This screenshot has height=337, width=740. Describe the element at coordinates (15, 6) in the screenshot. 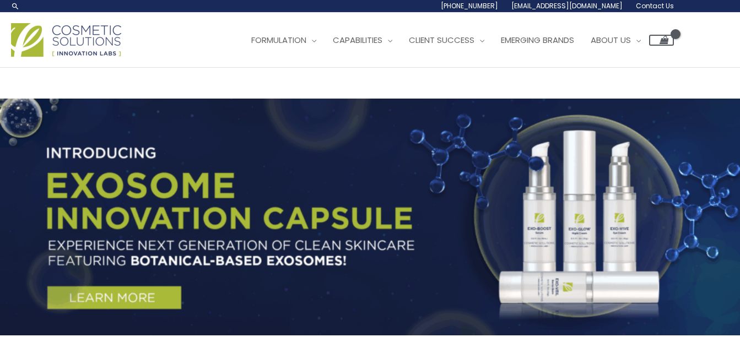

I see `a: Search icon link` at that location.